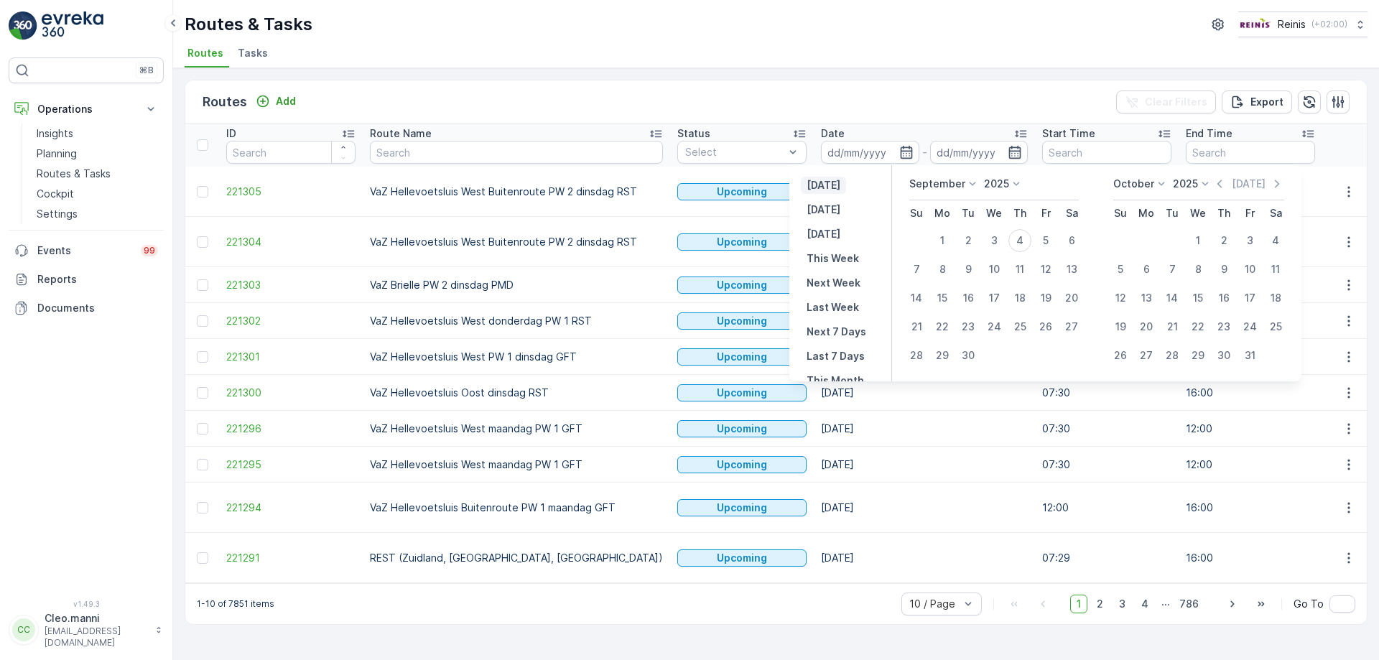 Image resolution: width=1379 pixels, height=660 pixels. I want to click on span: 221300, so click(291, 393).